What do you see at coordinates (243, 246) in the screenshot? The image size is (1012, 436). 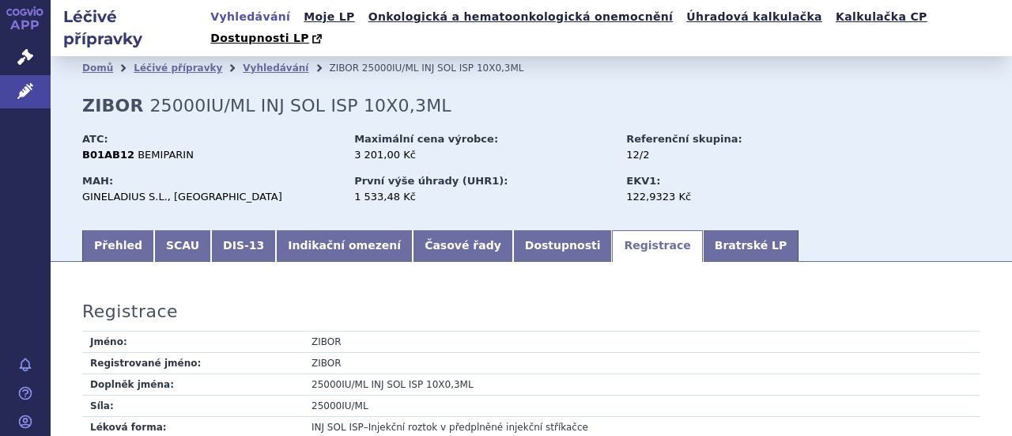 I see `a: DIS-13` at bounding box center [243, 246].